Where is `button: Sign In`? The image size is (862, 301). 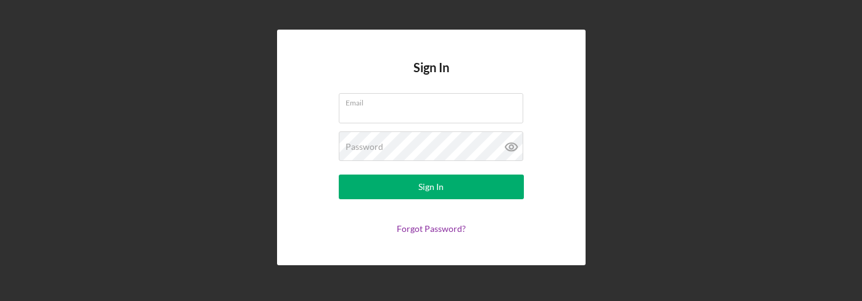 button: Sign In is located at coordinates (431, 187).